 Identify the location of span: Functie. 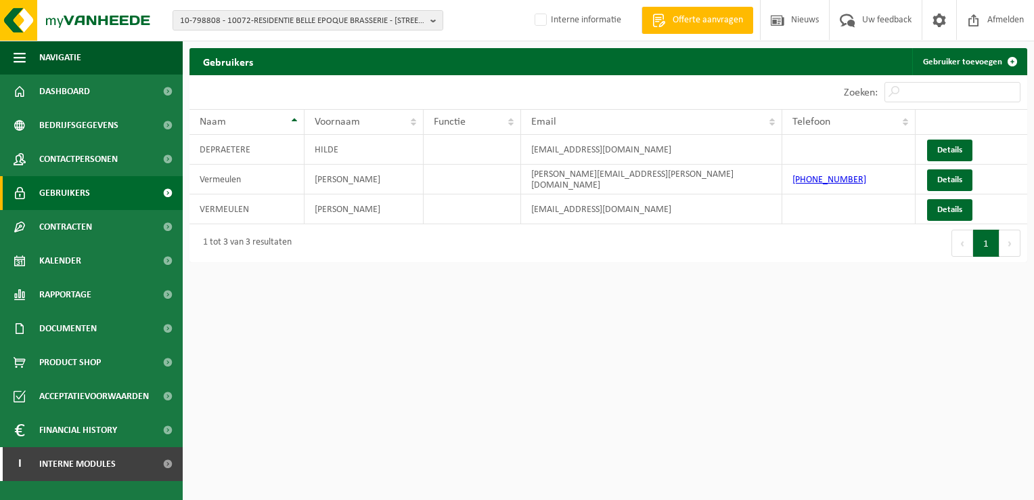
(450, 122).